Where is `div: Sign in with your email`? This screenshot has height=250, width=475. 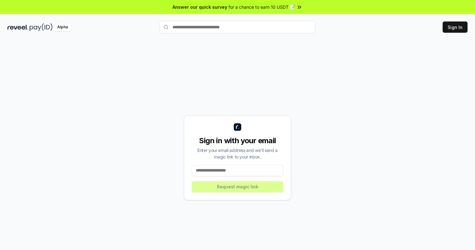
div: Sign in with your email is located at coordinates (238, 141).